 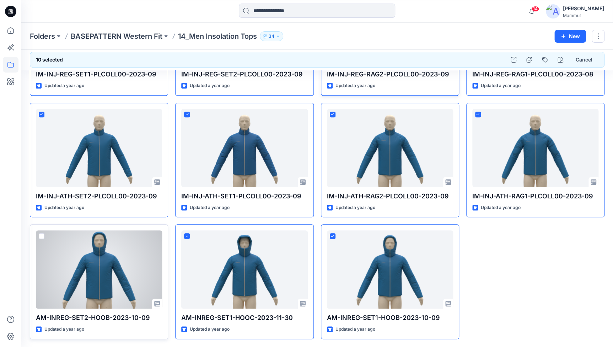 What do you see at coordinates (244, 196) in the screenshot?
I see `p: IM-INJ-ATH-SET1-PLCOLL00-2023-09` at bounding box center [244, 196].